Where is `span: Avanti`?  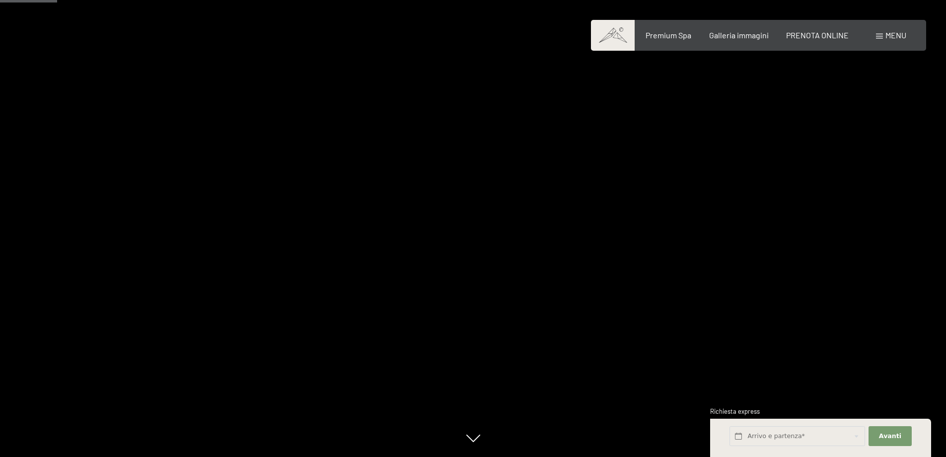 span: Avanti is located at coordinates (890, 436).